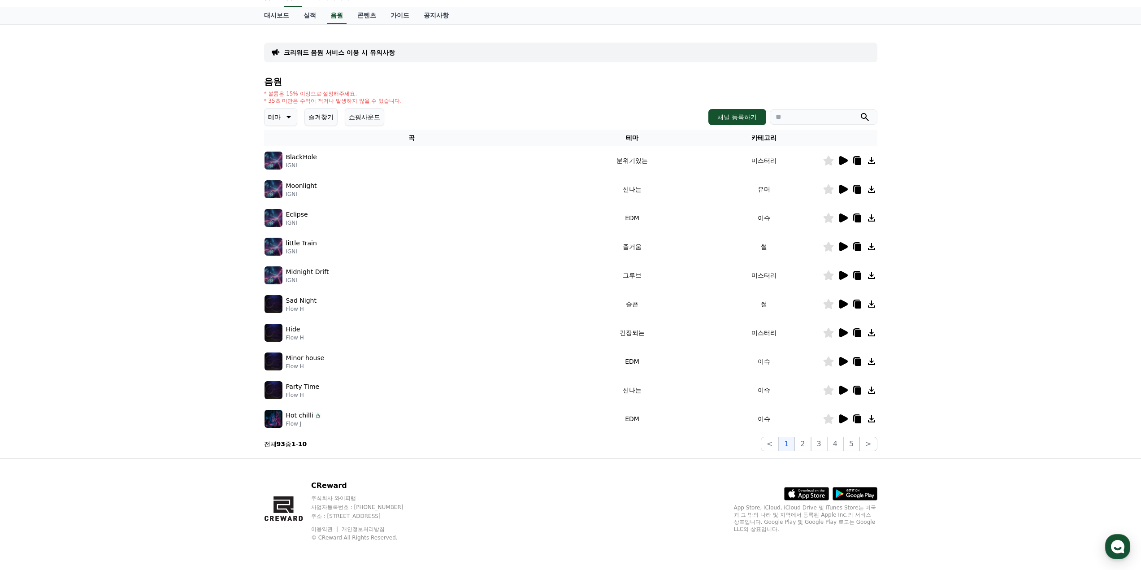 The image size is (1141, 570). What do you see at coordinates (281, 444) in the screenshot?
I see `strong: 93` at bounding box center [281, 444].